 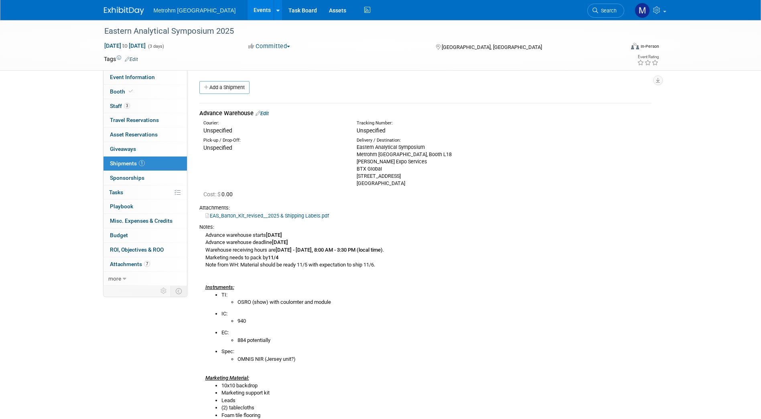 I want to click on a: Travel Reservations, so click(x=145, y=120).